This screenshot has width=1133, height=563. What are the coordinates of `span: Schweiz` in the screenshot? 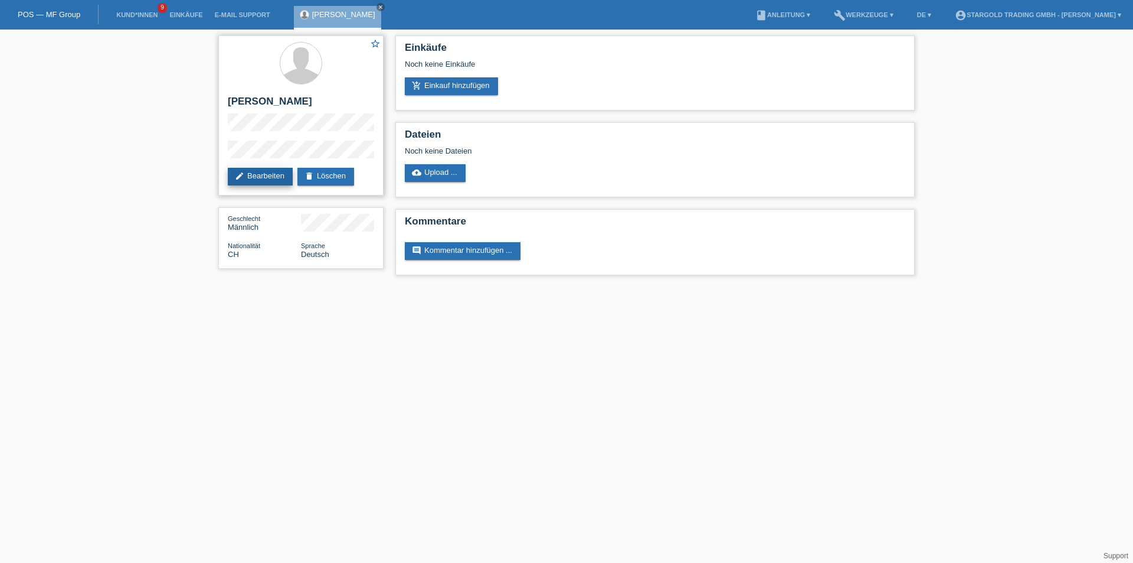 It's located at (233, 254).